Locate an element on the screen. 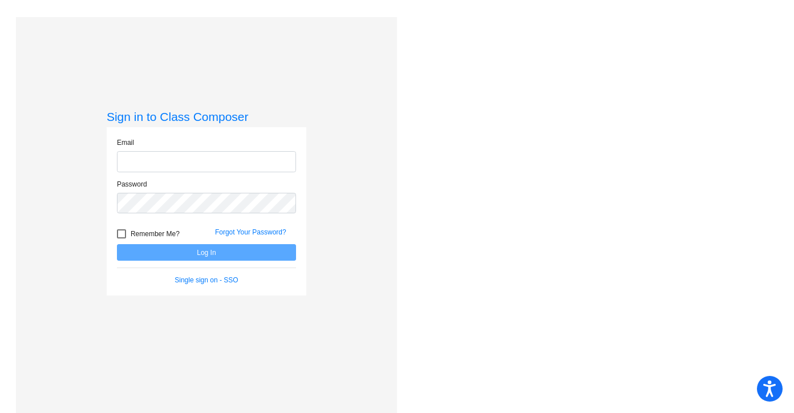 The image size is (794, 413). a: Forgot Your Password? is located at coordinates (250, 232).